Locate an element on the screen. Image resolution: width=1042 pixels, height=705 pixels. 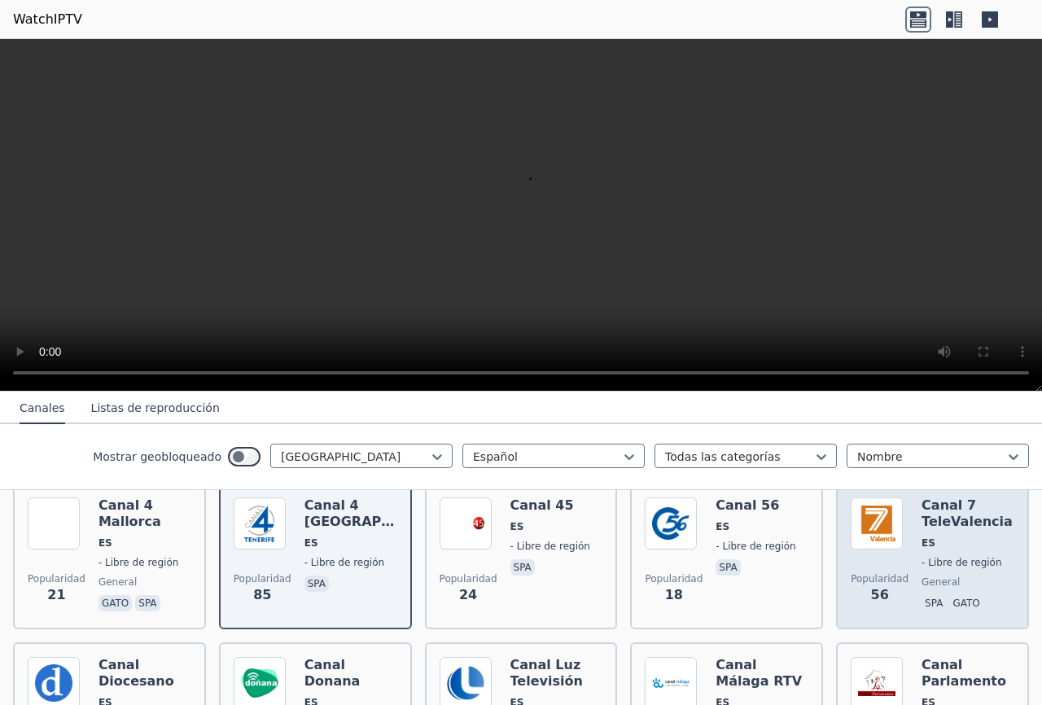
h6: Canal 7 TeleValencia is located at coordinates (968, 514).